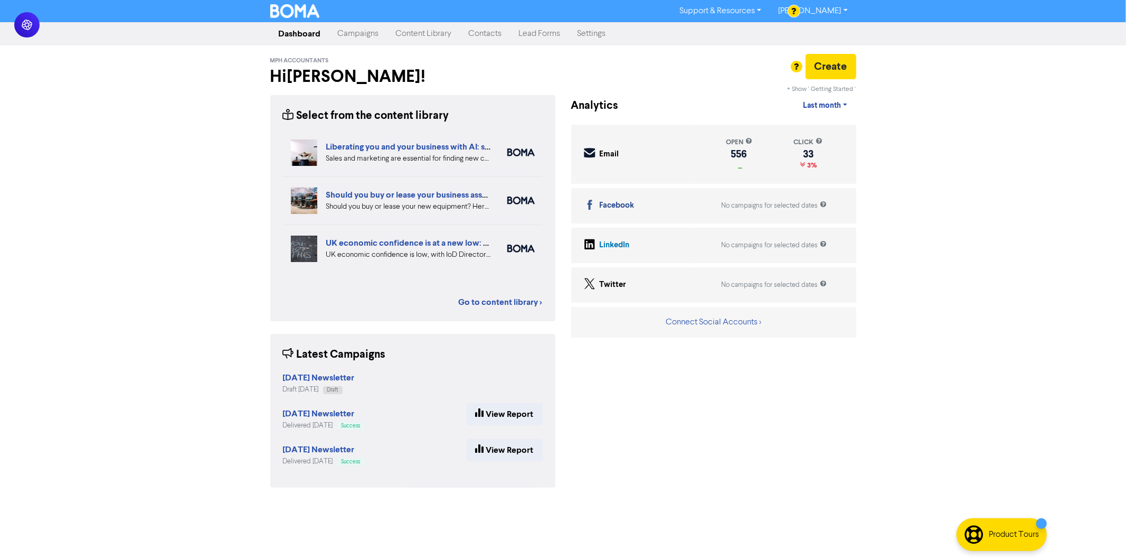 This screenshot has width=1126, height=559. What do you see at coordinates (412, 195) in the screenshot?
I see `a: Should you buy or lease your business assets?` at bounding box center [412, 195].